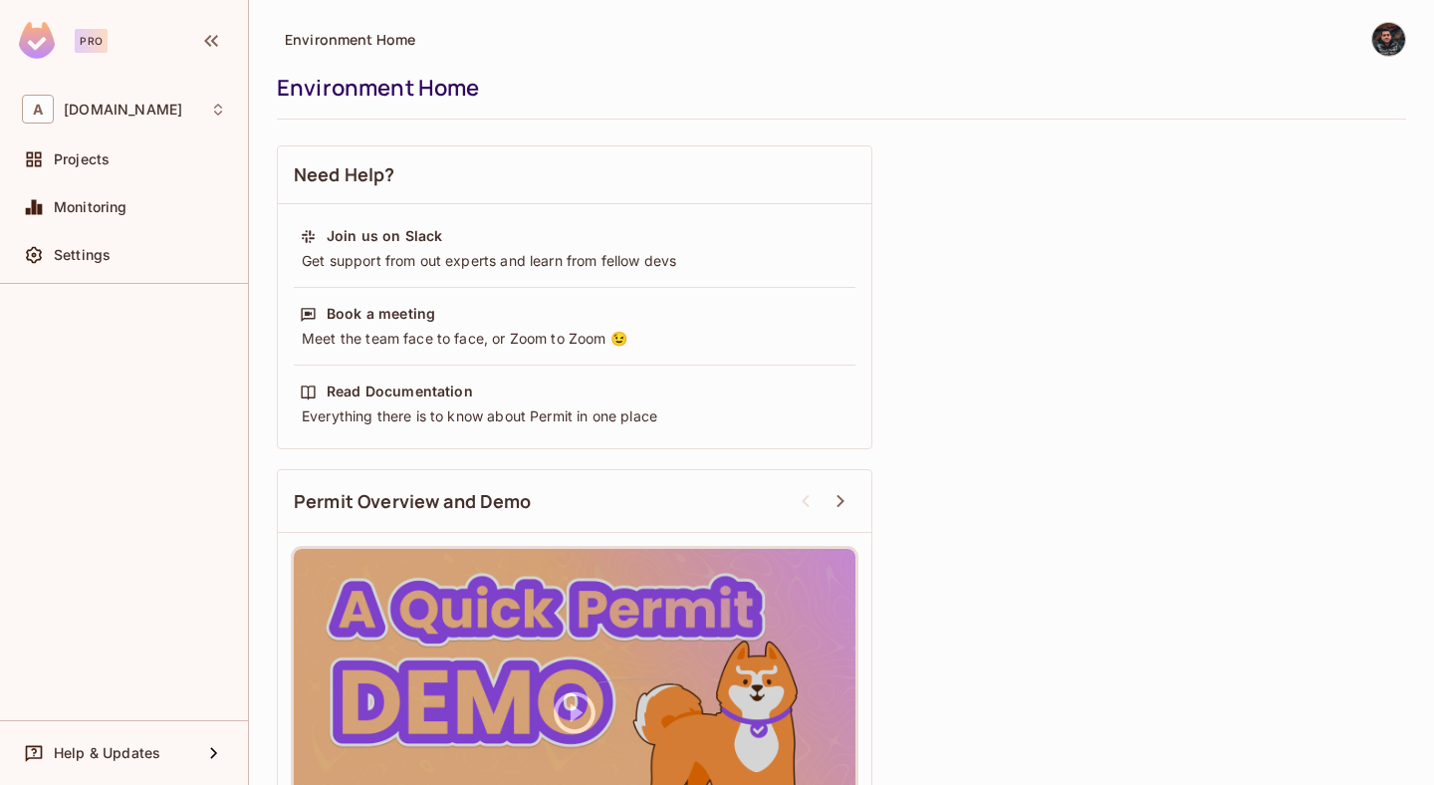  Describe the element at coordinates (575, 416) in the screenshot. I see `div: Everything there is to know about Permit in one place` at that location.